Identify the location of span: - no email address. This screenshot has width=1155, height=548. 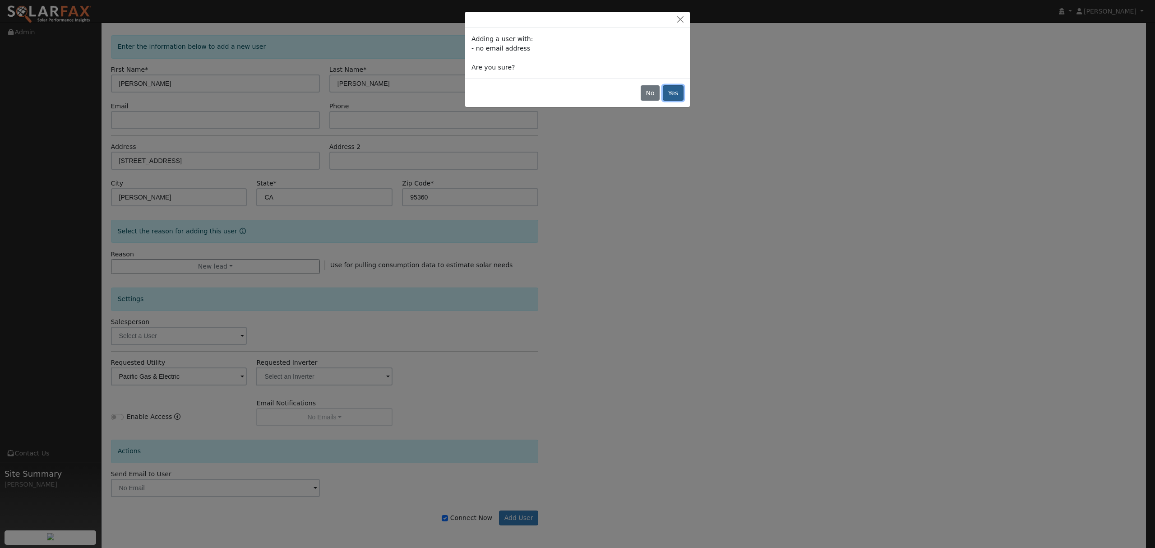
(501, 48).